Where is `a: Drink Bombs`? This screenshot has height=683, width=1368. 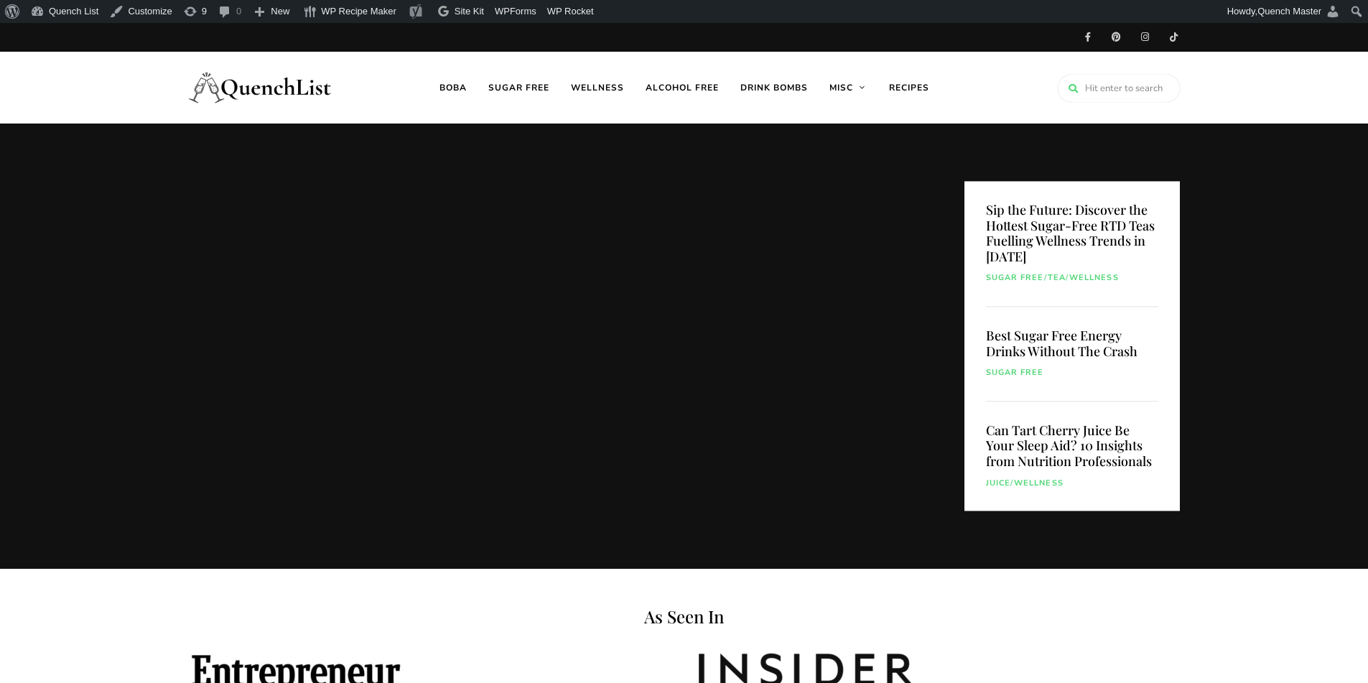 a: Drink Bombs is located at coordinates (774, 88).